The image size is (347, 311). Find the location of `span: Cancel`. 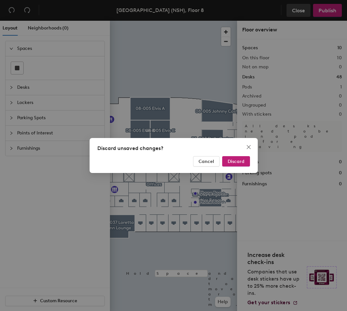

span: Cancel is located at coordinates (206, 161).